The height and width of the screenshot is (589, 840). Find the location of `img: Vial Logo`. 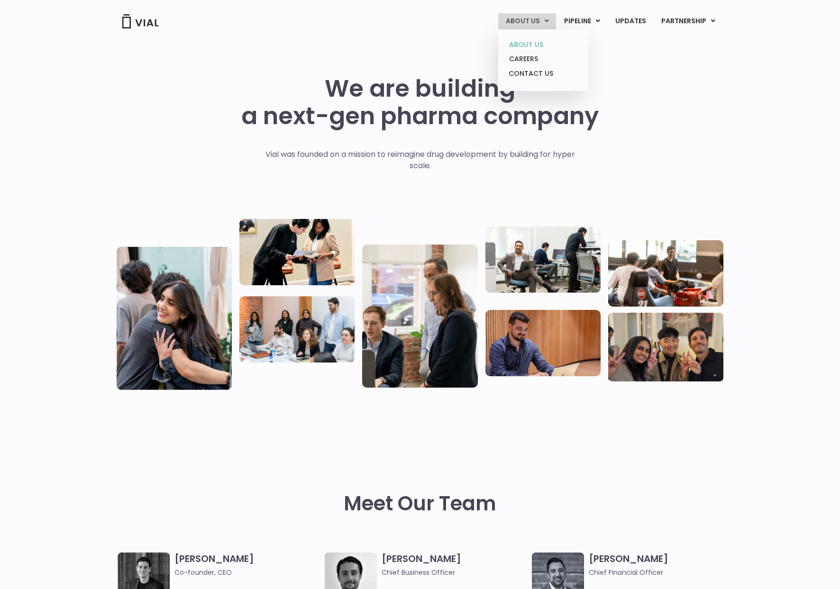

img: Vial Logo is located at coordinates (140, 21).